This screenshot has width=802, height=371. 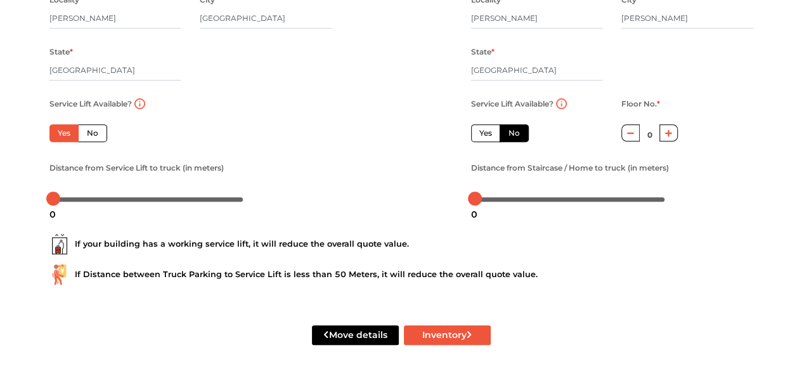 I want to click on button: Inventory, so click(x=447, y=335).